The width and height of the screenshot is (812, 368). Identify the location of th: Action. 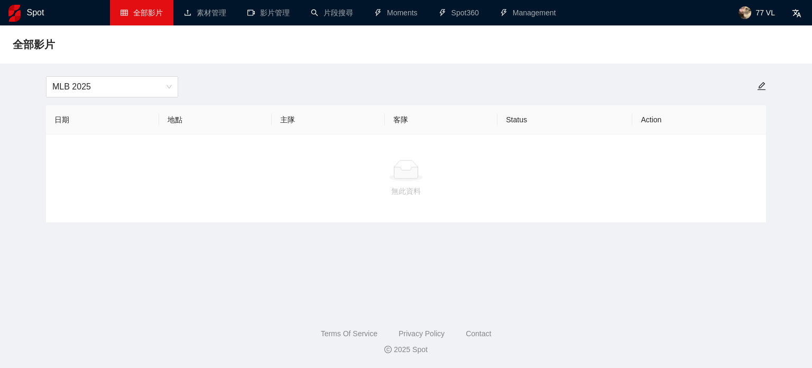
(699, 120).